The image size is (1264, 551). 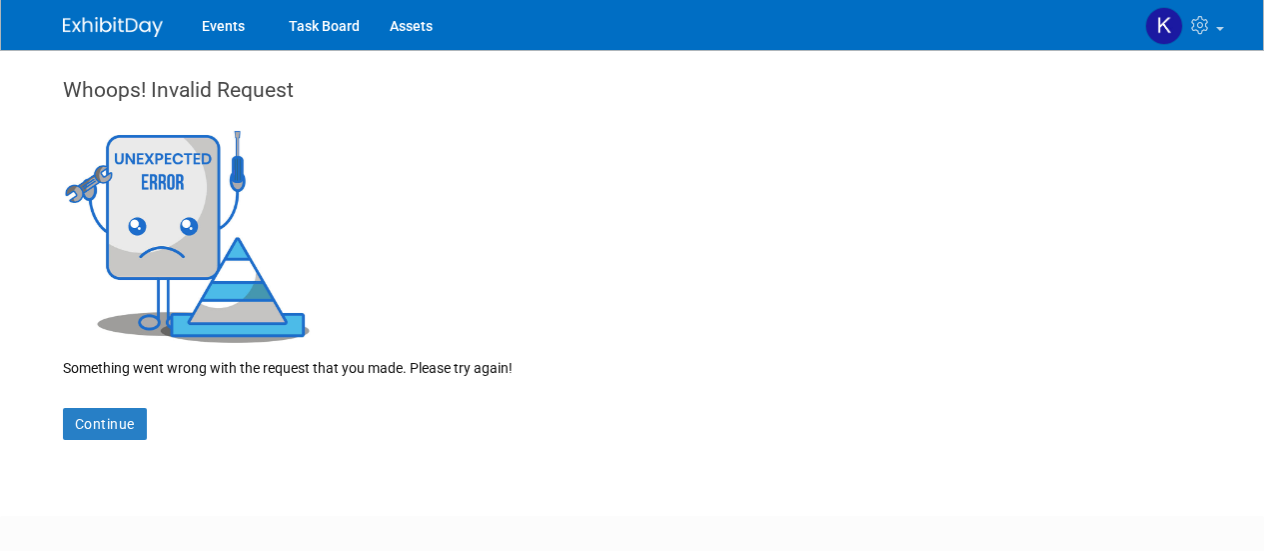 What do you see at coordinates (188, 234) in the screenshot?
I see `img: Invalid Request` at bounding box center [188, 234].